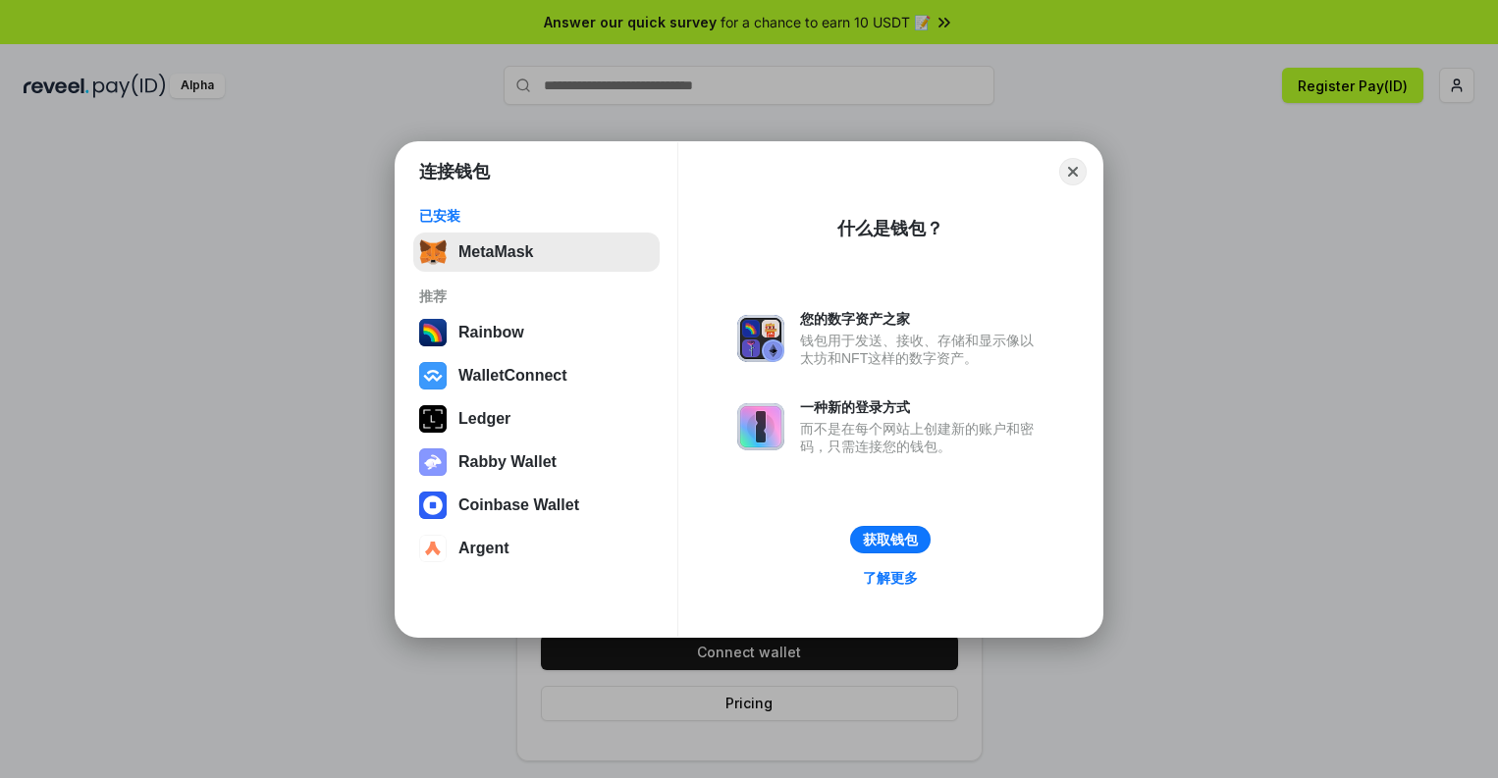 The width and height of the screenshot is (1498, 778). Describe the element at coordinates (536, 505) in the screenshot. I see `button: Coinbase Wallet` at that location.